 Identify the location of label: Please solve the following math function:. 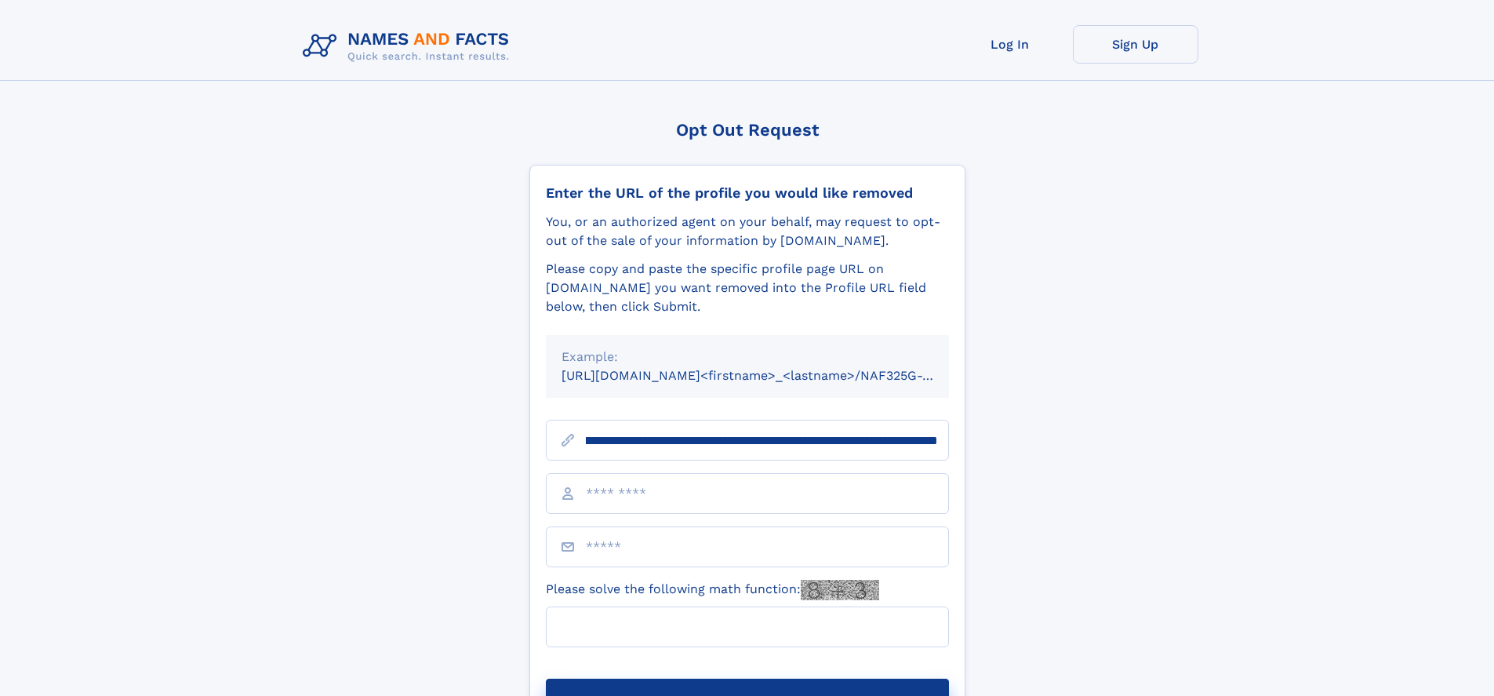
(712, 590).